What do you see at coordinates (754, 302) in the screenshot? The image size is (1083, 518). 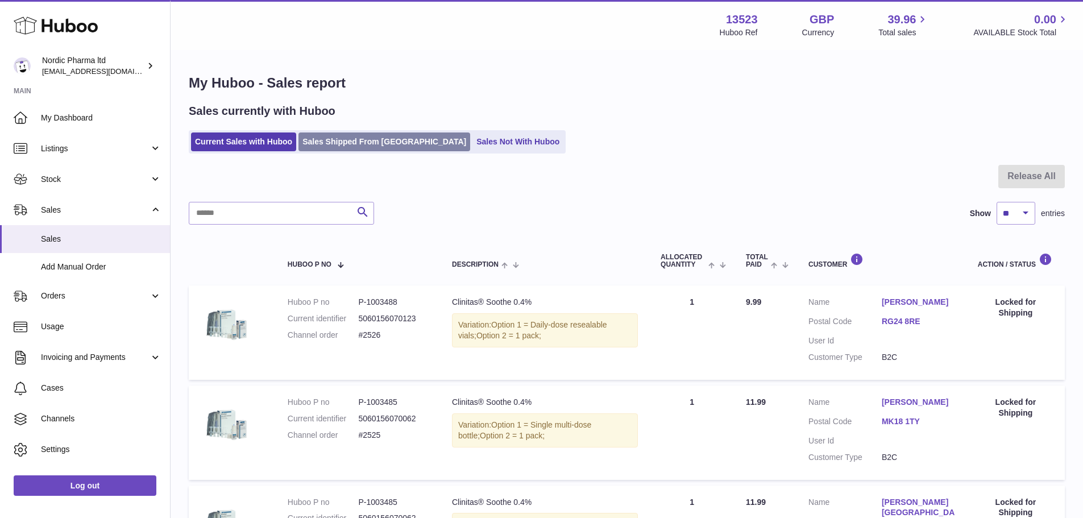 I see `span: 9.99` at bounding box center [754, 302].